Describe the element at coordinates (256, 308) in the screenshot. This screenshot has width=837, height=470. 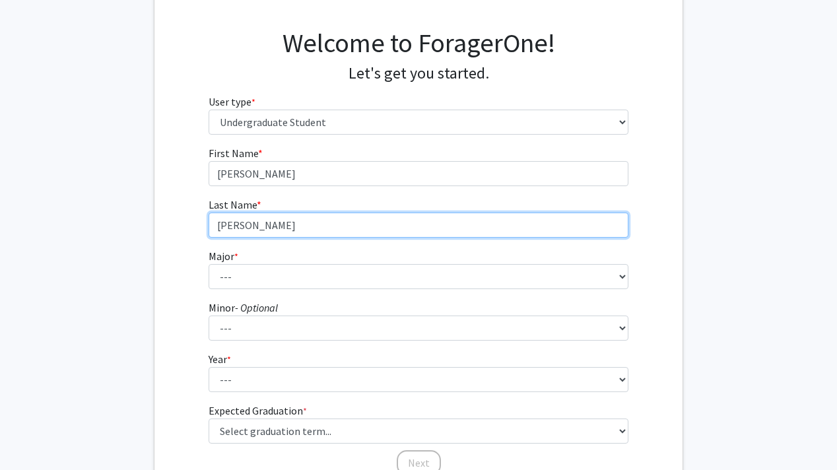
I see `i: - Optional` at that location.